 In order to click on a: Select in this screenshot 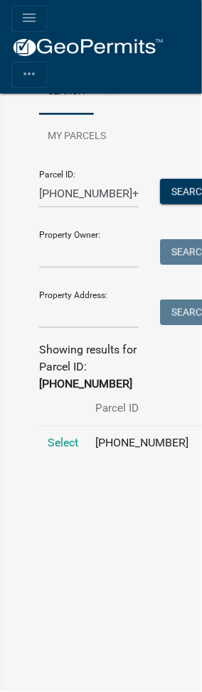, I will do `click(62, 443)`.